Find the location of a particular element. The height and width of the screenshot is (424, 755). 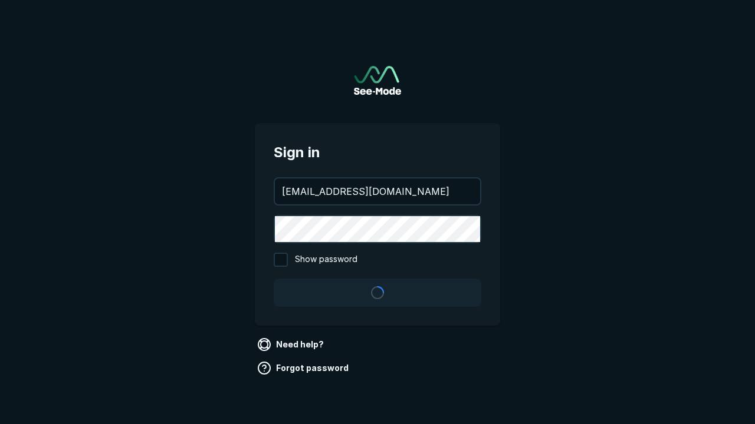

span: Sign in is located at coordinates (377, 153).